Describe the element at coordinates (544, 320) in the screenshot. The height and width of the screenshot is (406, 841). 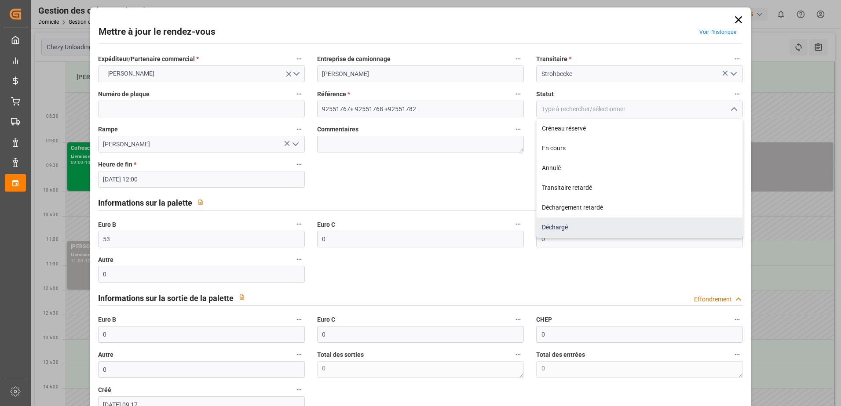
I see `font: CHEP` at that location.